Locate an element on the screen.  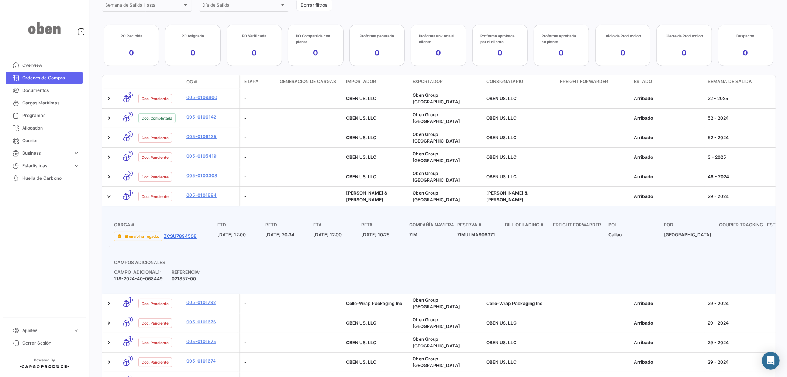
span: Business is located at coordinates (46, 153).